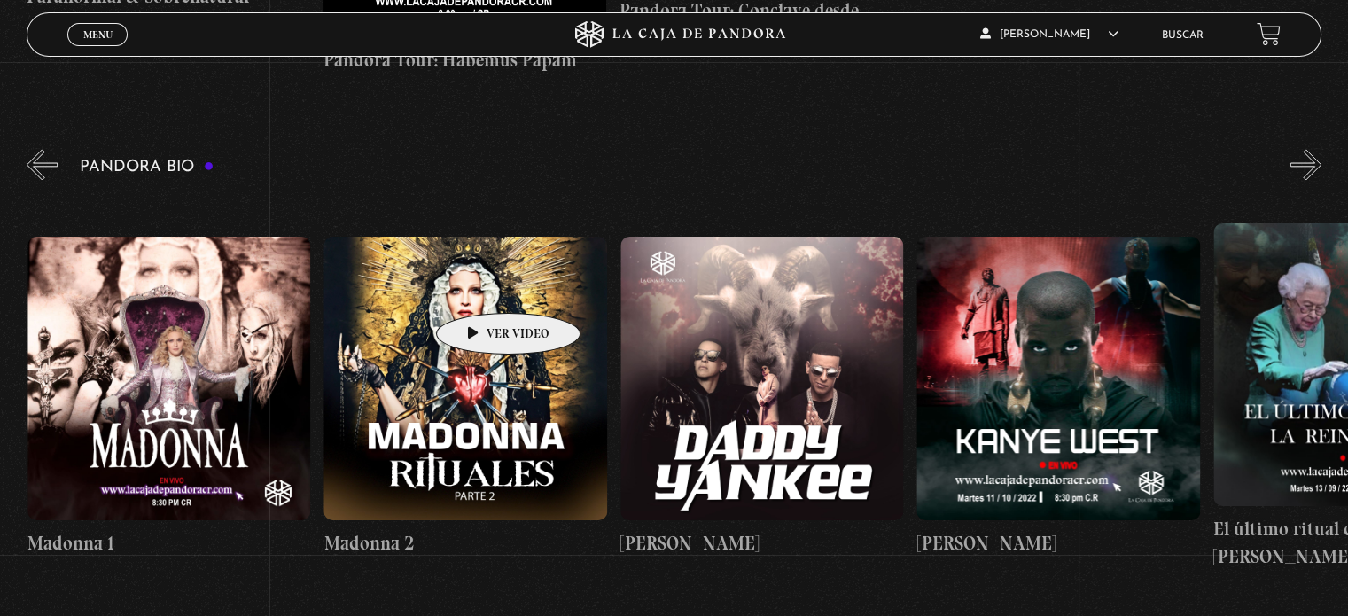  I want to click on h4: Madonna 2, so click(464, 543).